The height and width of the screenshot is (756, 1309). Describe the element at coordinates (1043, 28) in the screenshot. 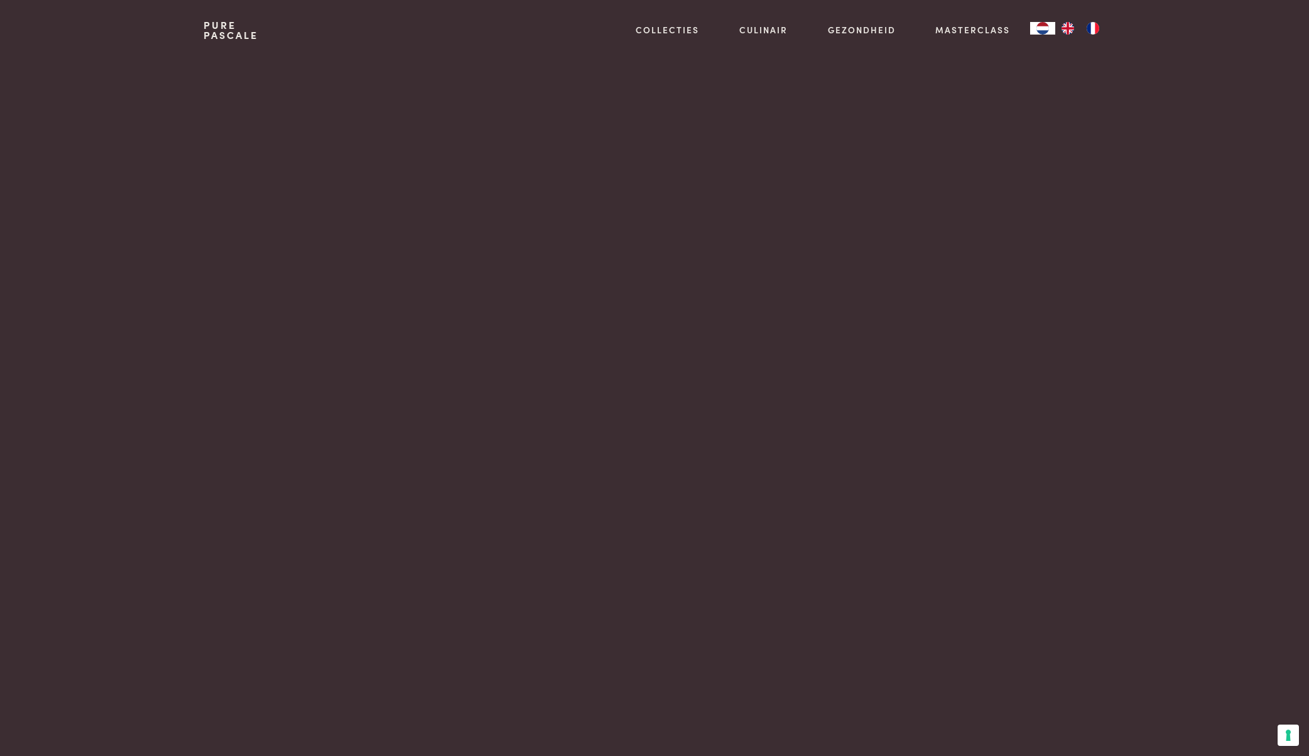

I see `a: NL` at that location.